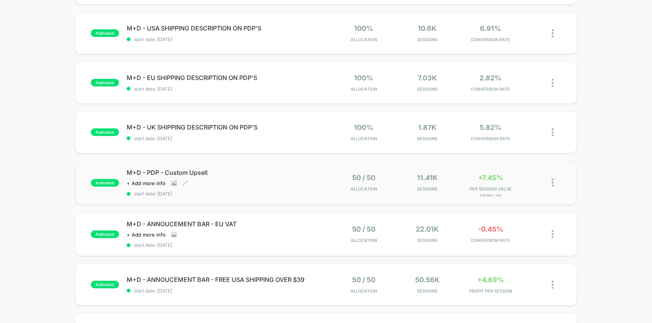 The height and width of the screenshot is (323, 652). What do you see at coordinates (427, 28) in the screenshot?
I see `span: 10.6k` at bounding box center [427, 28].